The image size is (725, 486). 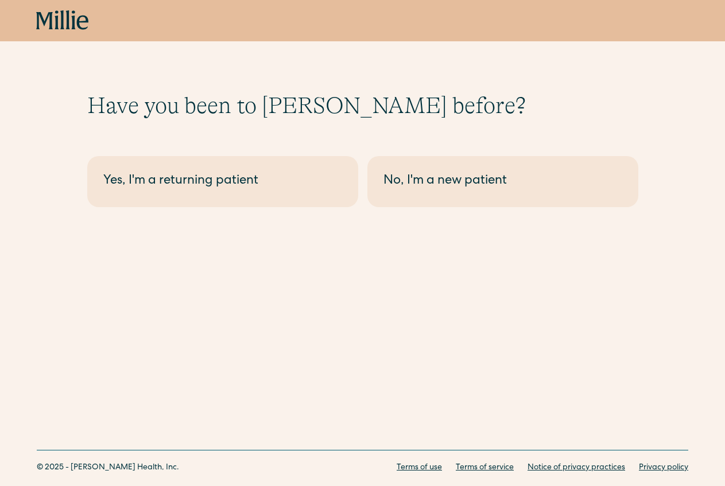 What do you see at coordinates (223, 181) in the screenshot?
I see `div: Yes, I'm a returning patient` at bounding box center [223, 181].